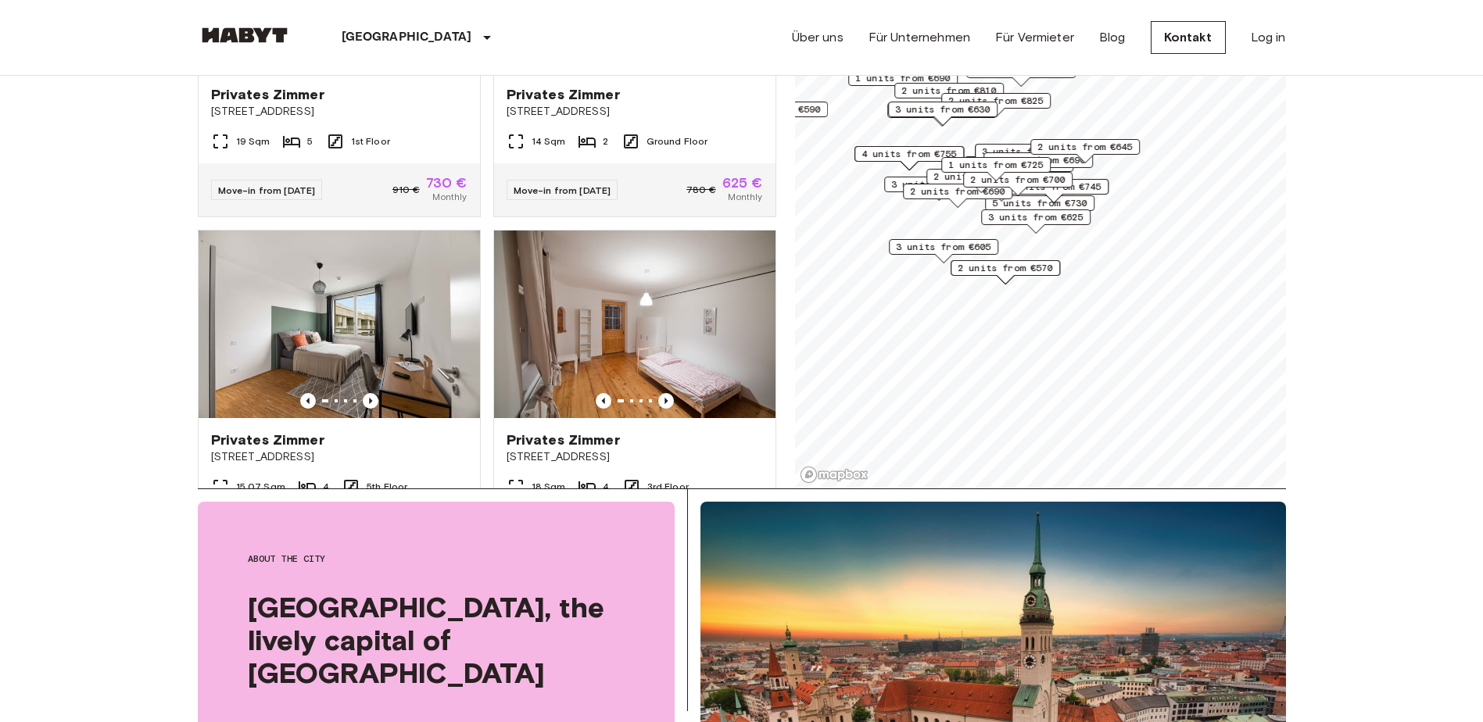 This screenshot has height=722, width=1483. What do you see at coordinates (605, 141) in the screenshot?
I see `span: 2` at bounding box center [605, 141].